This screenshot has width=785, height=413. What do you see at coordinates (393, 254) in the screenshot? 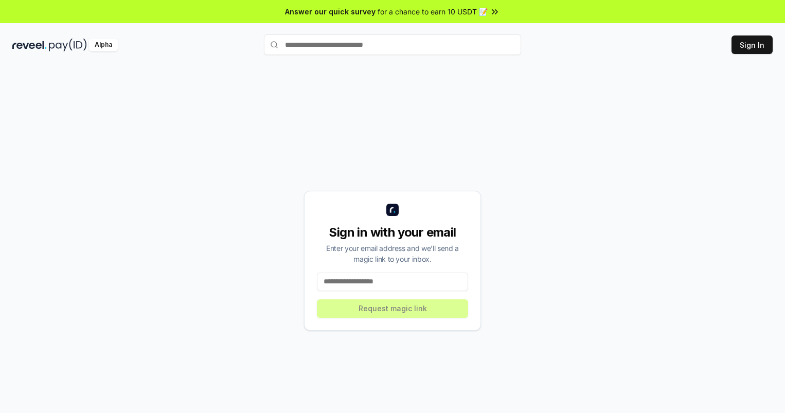
I see `div: Enter your email address and we’ll send a magic link to your inbox.` at bounding box center [393, 254].